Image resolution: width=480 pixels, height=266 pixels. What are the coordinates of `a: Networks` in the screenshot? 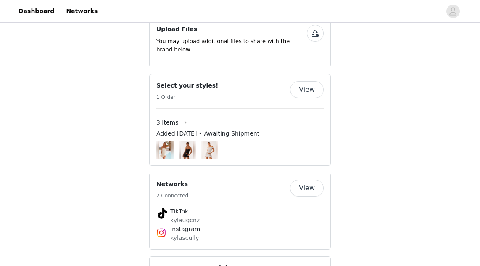 It's located at (82, 11).